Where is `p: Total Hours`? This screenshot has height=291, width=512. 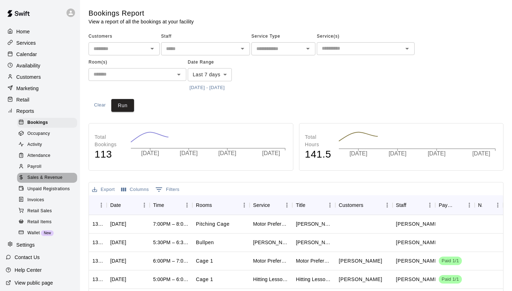
p: Total Hours is located at coordinates (318, 141).